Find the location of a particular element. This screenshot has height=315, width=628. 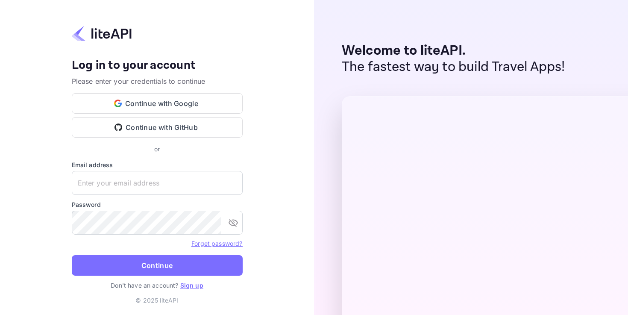

p: Don't have an account? is located at coordinates (157, 285).